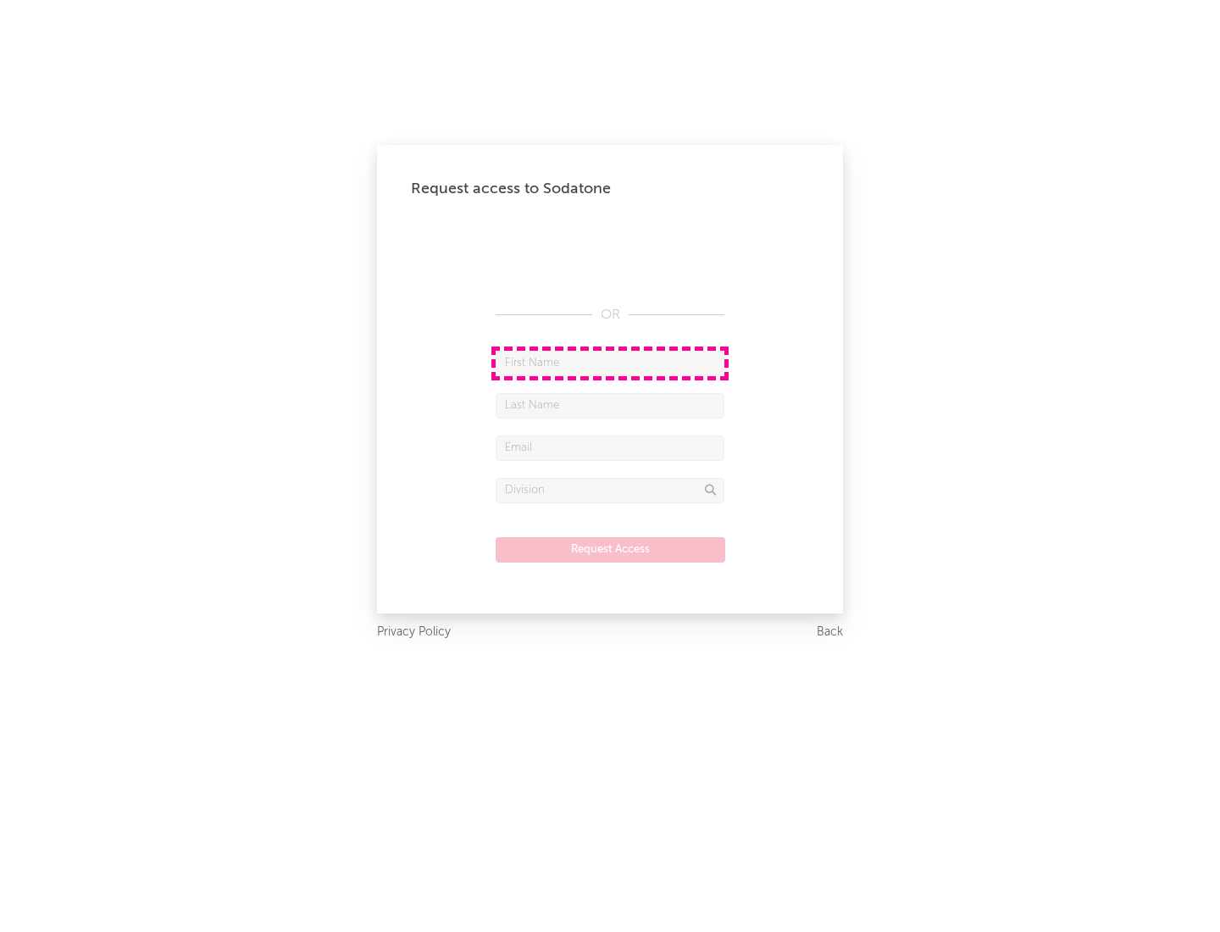 The height and width of the screenshot is (932, 1220). What do you see at coordinates (610, 406) in the screenshot?
I see `input: Last Name` at bounding box center [610, 406].